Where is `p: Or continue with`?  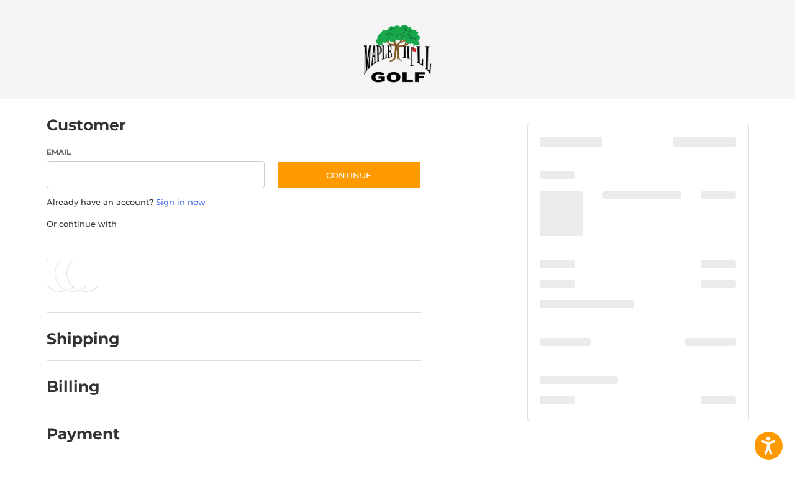 p: Or continue with is located at coordinates (234, 224).